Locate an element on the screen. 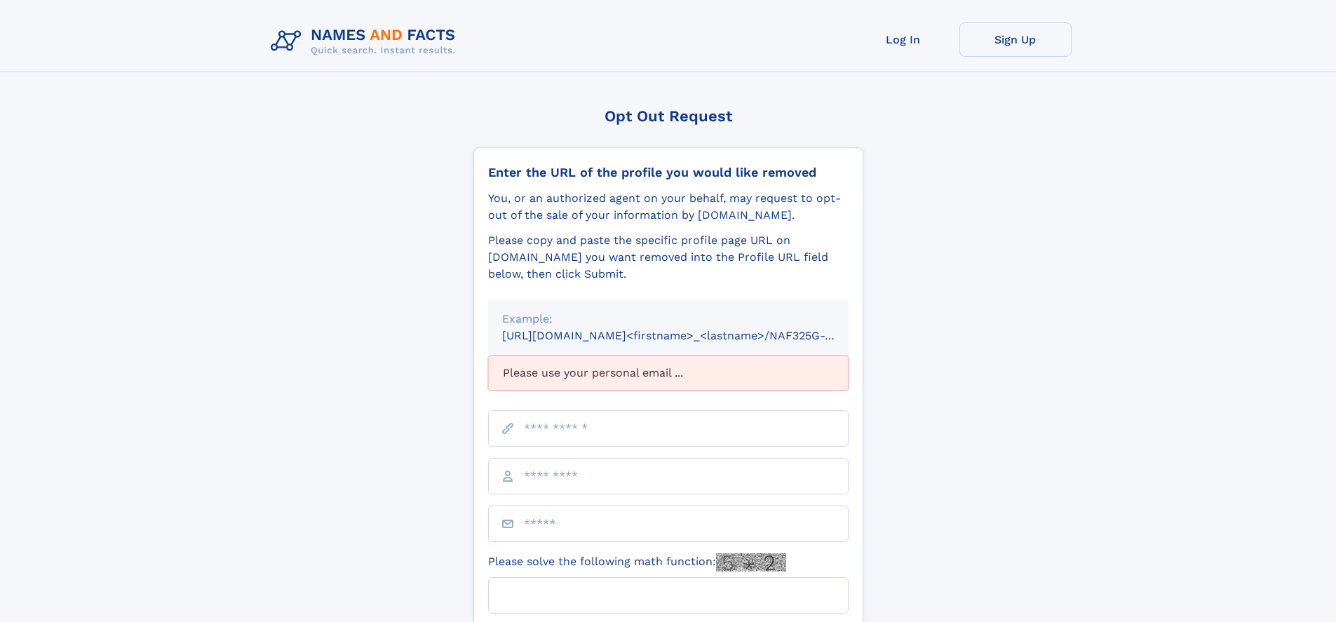 The height and width of the screenshot is (622, 1336). img: Logo Names and Facts is located at coordinates (366, 41).